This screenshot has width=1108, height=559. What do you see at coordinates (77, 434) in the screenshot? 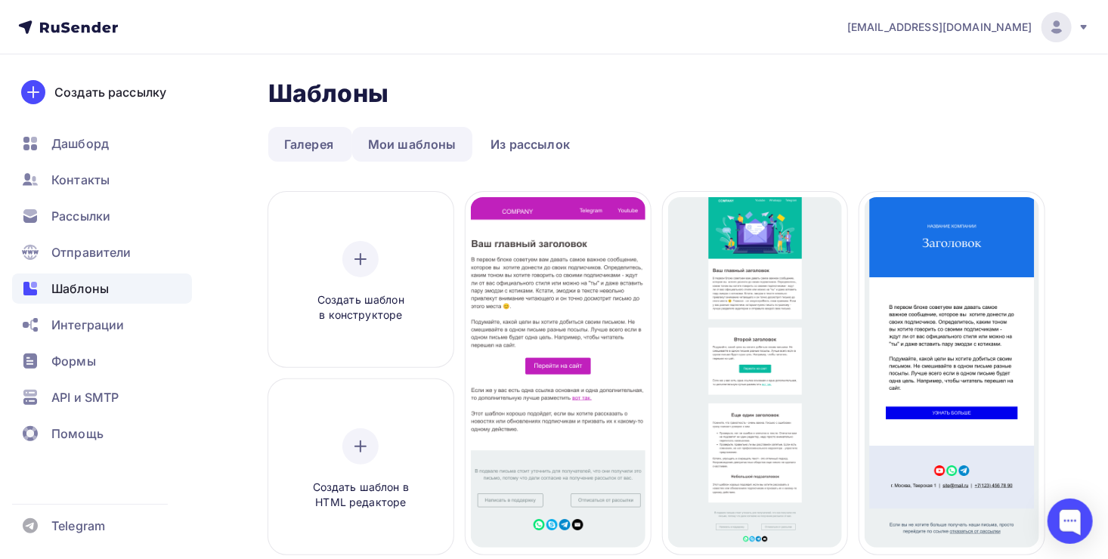
I see `span: Помощь` at bounding box center [77, 434].